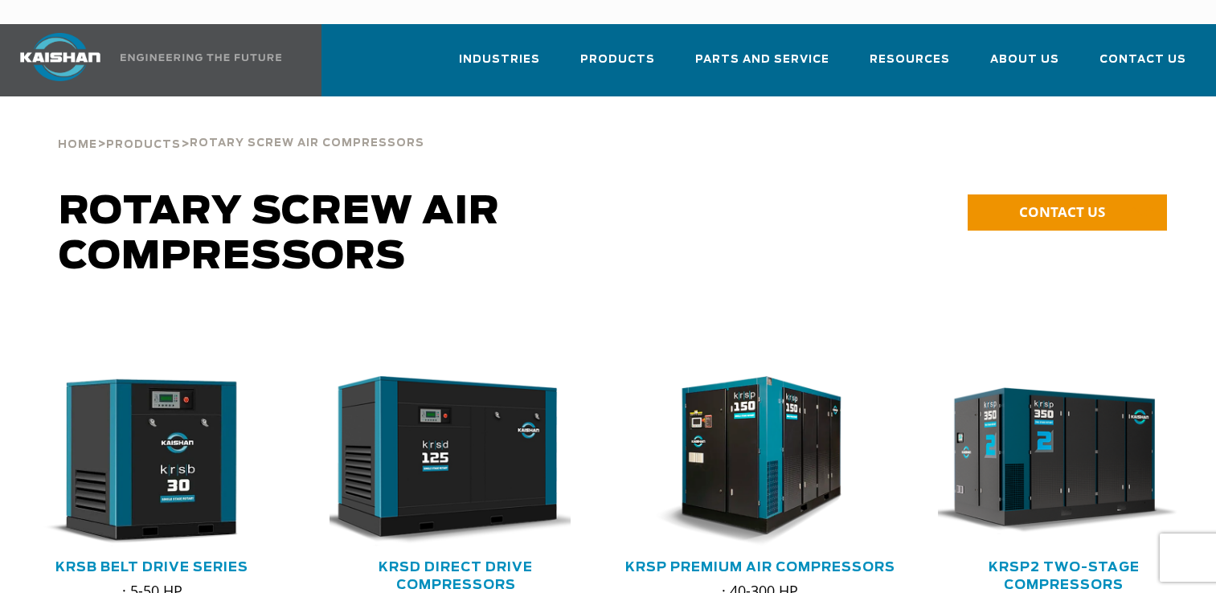  Describe the element at coordinates (1062, 211) in the screenshot. I see `span: CONTACT US` at that location.